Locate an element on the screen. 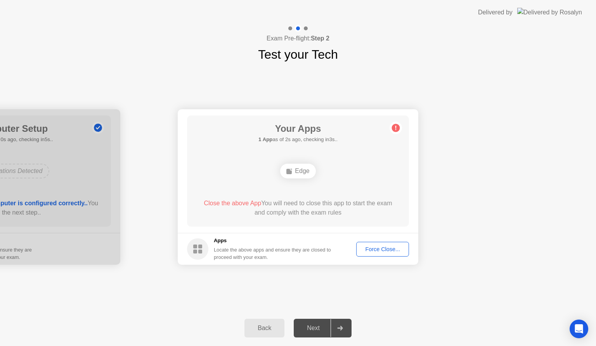 The image size is (596, 346). b: Step 2 is located at coordinates (320, 38).